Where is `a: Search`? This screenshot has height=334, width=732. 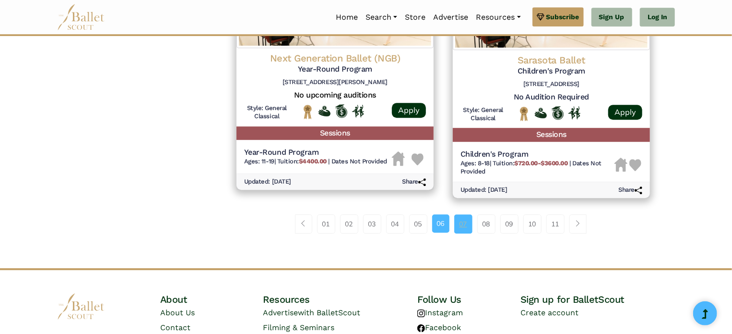 a: Search is located at coordinates (382, 17).